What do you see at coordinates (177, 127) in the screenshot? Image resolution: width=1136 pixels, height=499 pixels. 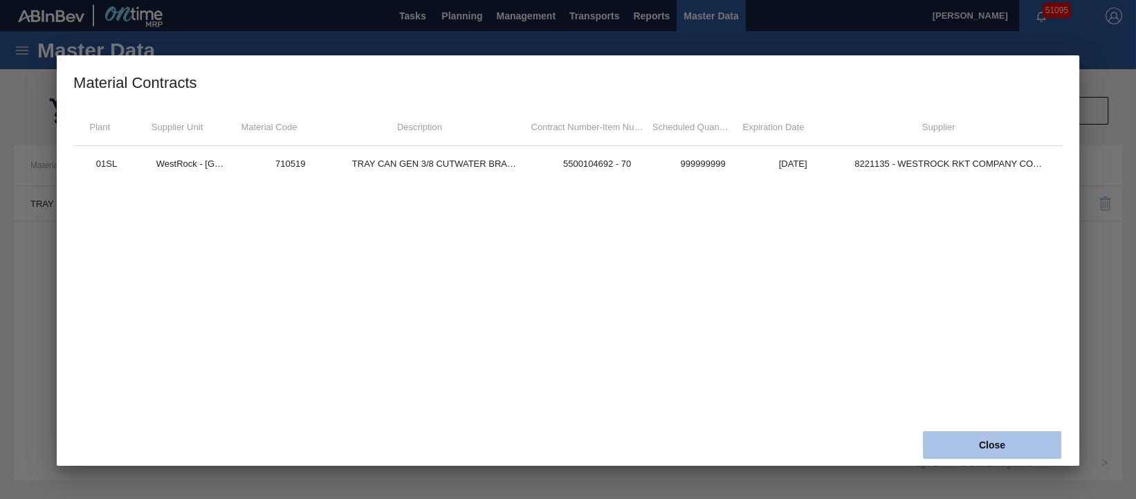 I see `td: Supplier Unit` at bounding box center [177, 127].